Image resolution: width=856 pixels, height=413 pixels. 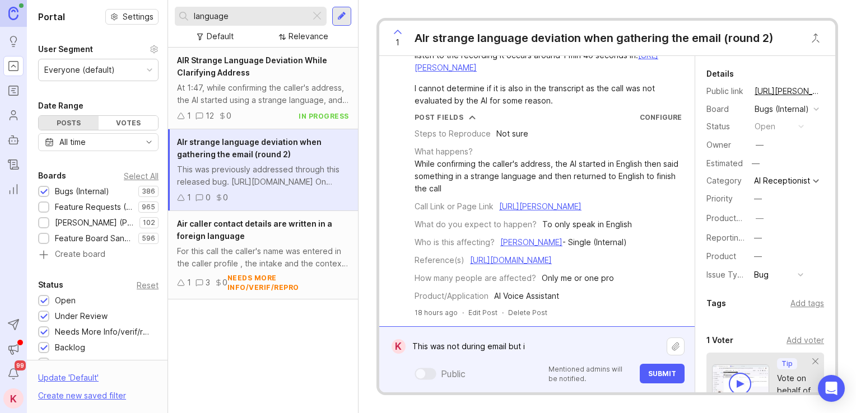 What do you see at coordinates (719, 198) in the screenshot?
I see `label: Priority` at bounding box center [719, 198].